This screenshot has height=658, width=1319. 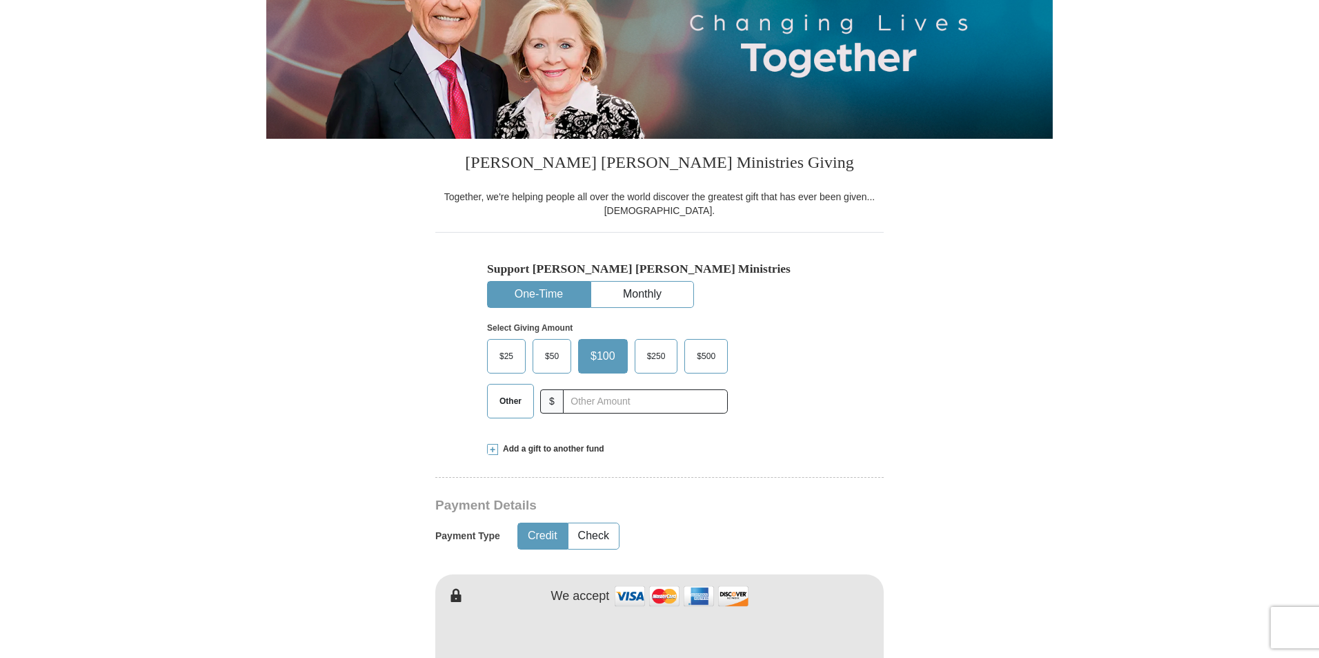 I want to click on button: Credit, so click(x=542, y=535).